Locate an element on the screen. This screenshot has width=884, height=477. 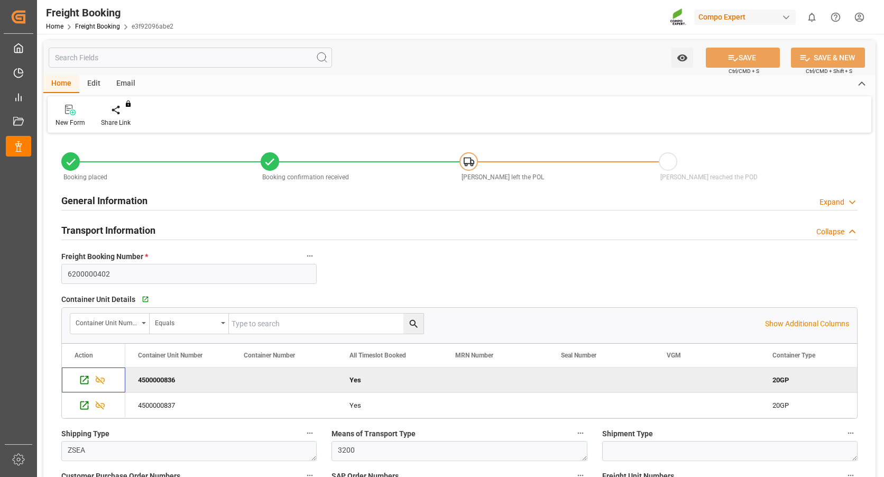
div: Press SPACE to deselect this row. is located at coordinates (94, 380).